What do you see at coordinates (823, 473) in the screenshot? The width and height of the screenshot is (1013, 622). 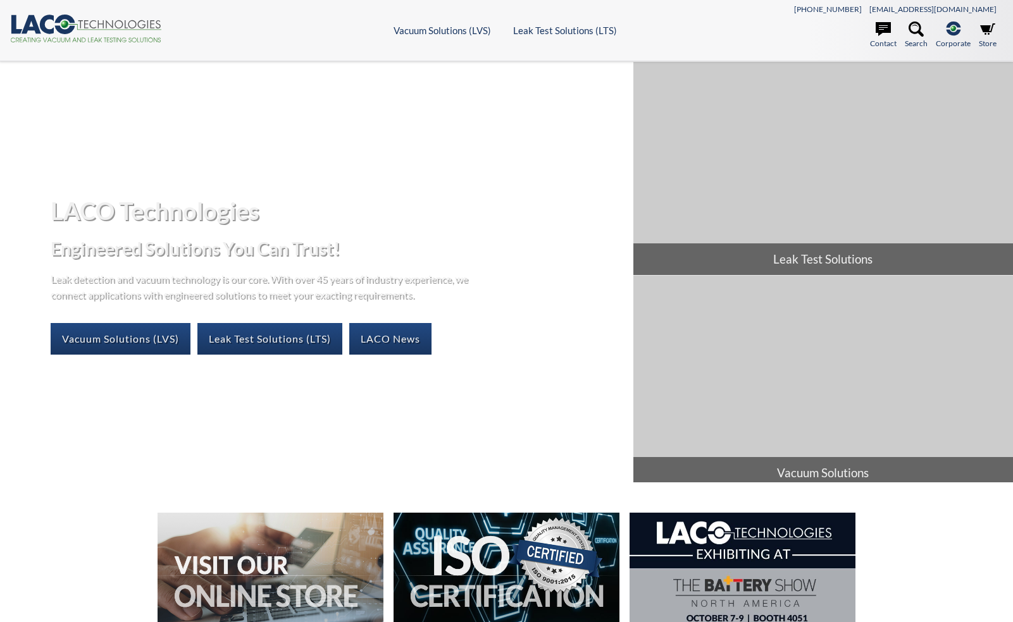 I see `span: Vacuum Solutions` at bounding box center [823, 473].